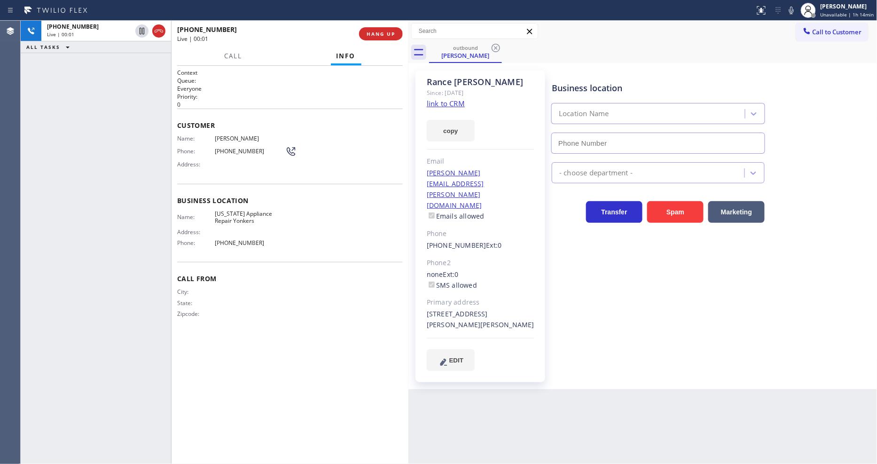 The image size is (877, 464). What do you see at coordinates (50, 47) in the screenshot?
I see `button: ALL TASKS` at bounding box center [50, 47].